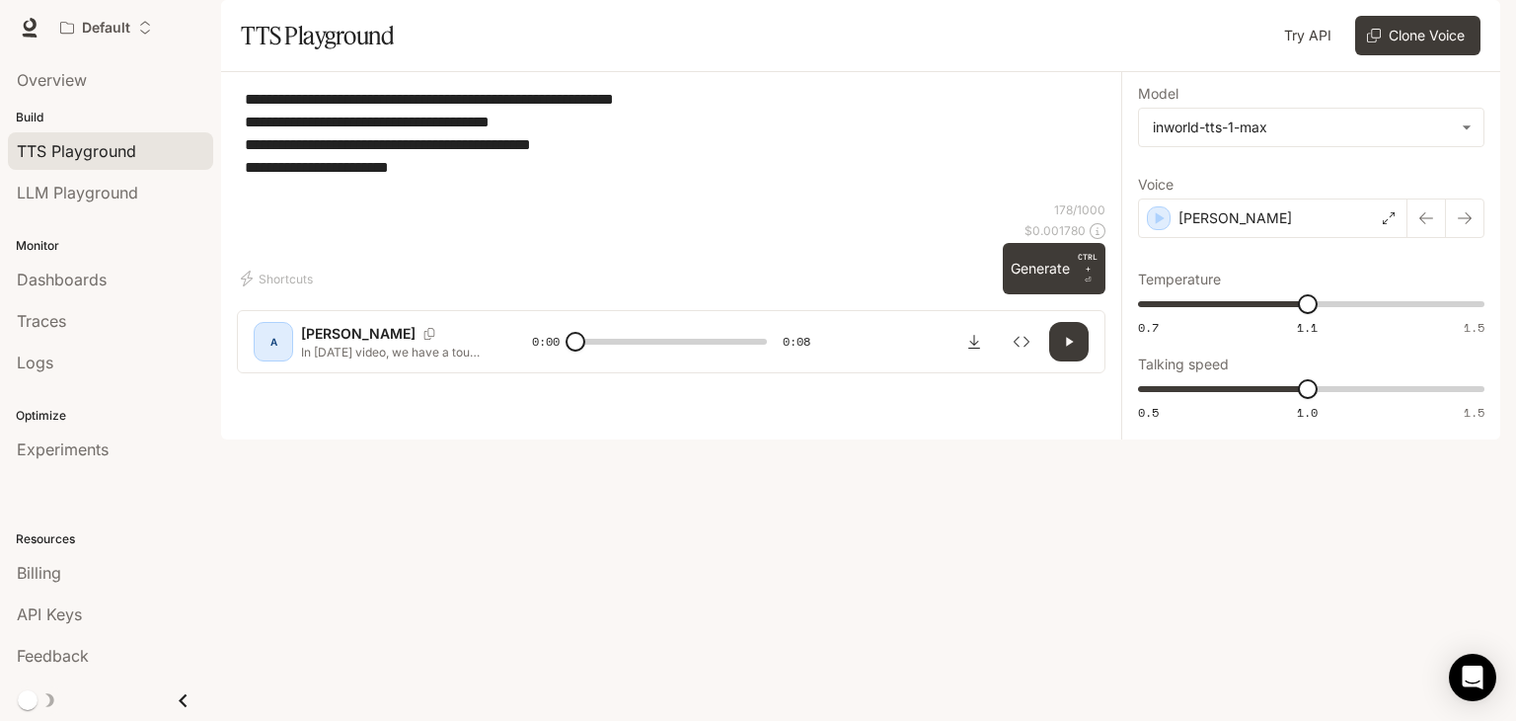  What do you see at coordinates (106, 28) in the screenshot?
I see `button: Open workspace menu` at bounding box center [106, 28].